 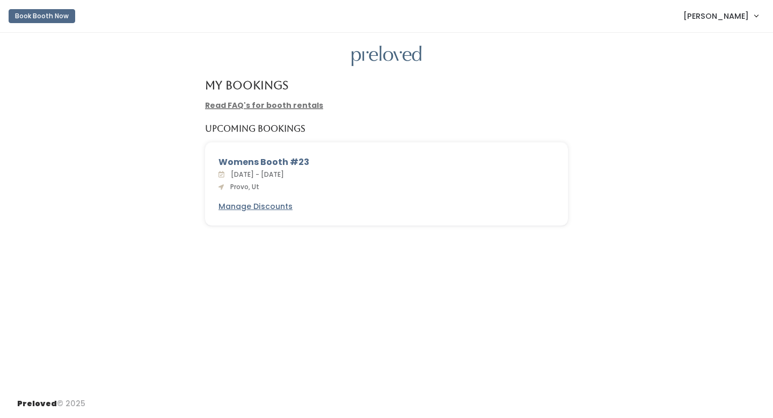 What do you see at coordinates (387, 162) in the screenshot?
I see `div: Womens Booth #23` at bounding box center [387, 162].